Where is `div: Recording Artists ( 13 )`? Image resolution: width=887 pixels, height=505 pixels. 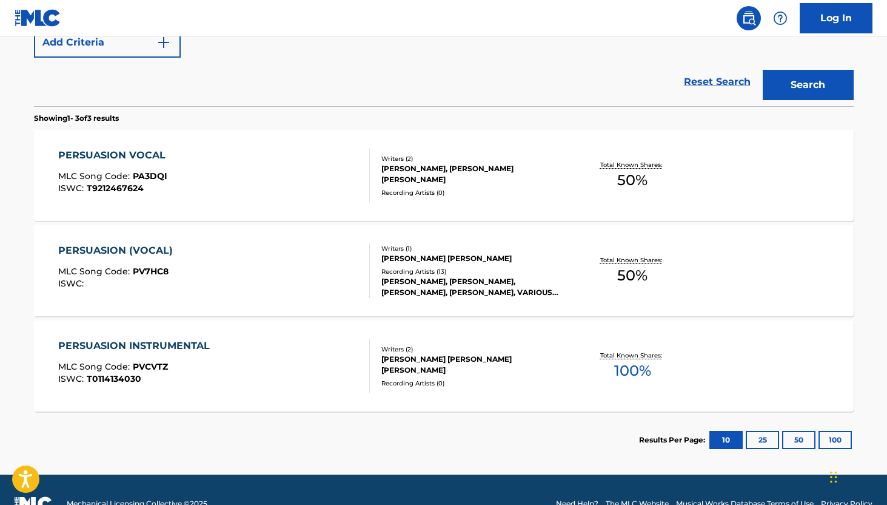 div: Recording Artists ( 13 ) is located at coordinates (473, 271).